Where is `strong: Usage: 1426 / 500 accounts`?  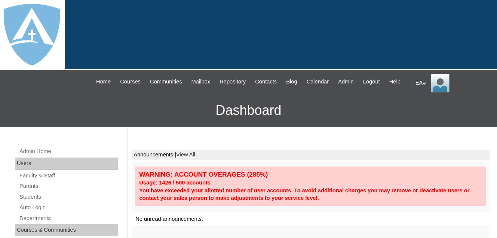
strong: Usage: 1426 / 500 accounts is located at coordinates (175, 183).